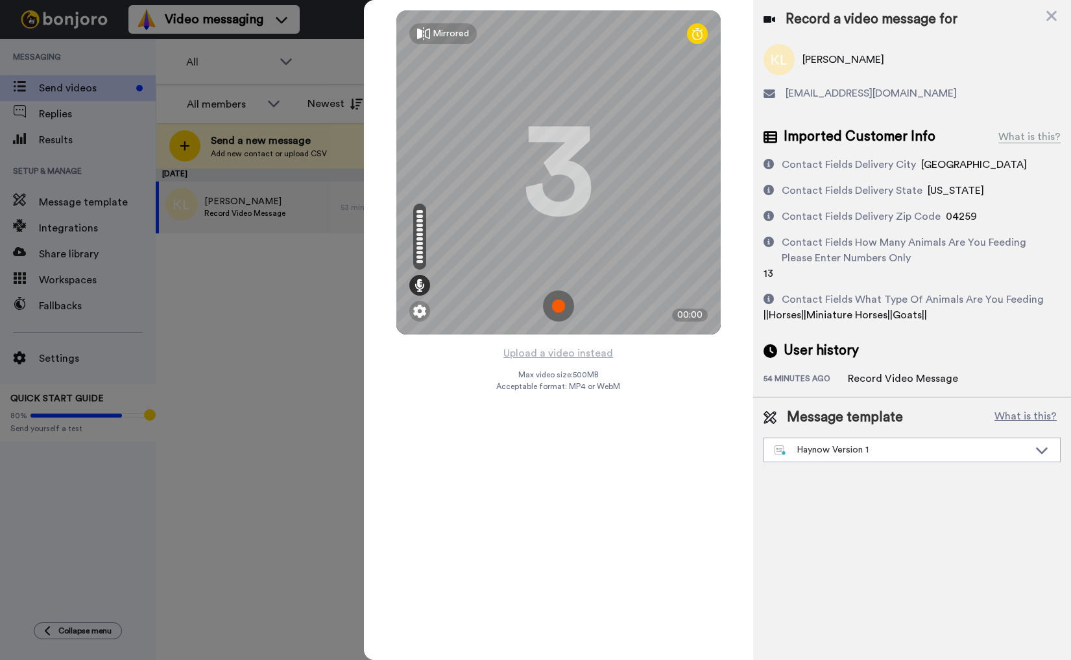  Describe the element at coordinates (420, 311) in the screenshot. I see `img: ic_gear.svg` at that location.